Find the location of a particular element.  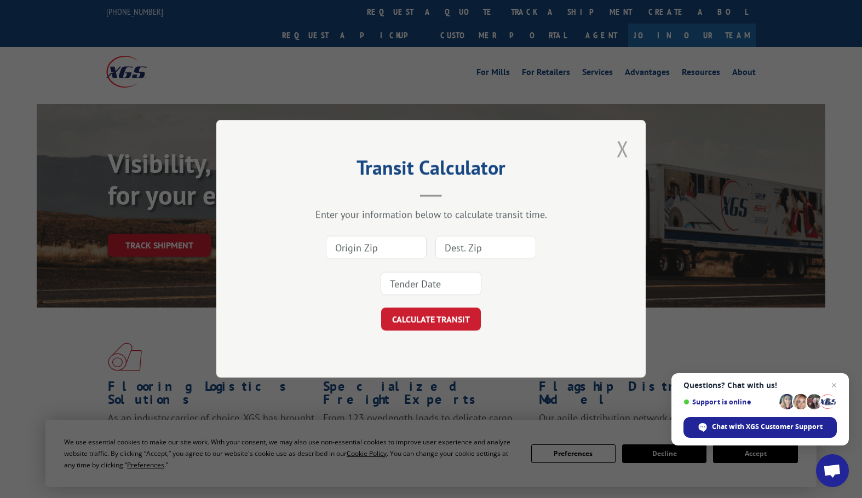

button: Close modal is located at coordinates (623, 148).